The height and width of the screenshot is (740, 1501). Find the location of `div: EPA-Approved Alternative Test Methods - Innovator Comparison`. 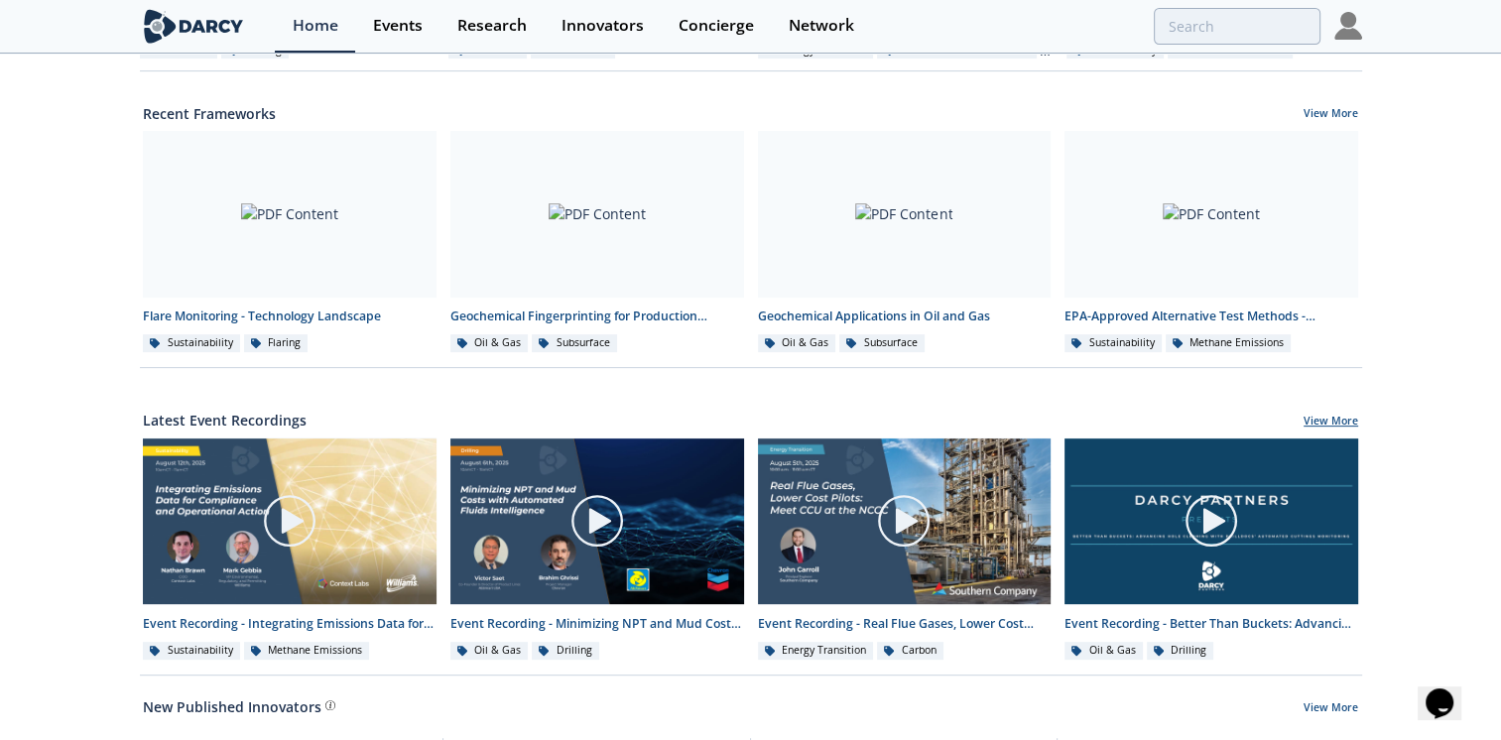

div: EPA-Approved Alternative Test Methods - Innovator Comparison is located at coordinates (1211, 316).